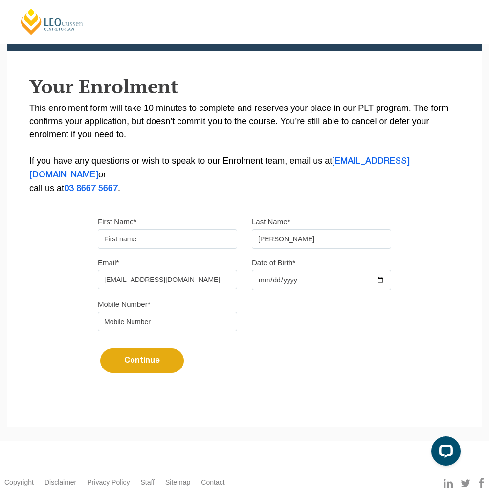  What do you see at coordinates (244, 149) in the screenshot?
I see `p: This enrolment form will take 10 minutes to complete and reserves your place in our PLT program. ...` at bounding box center [244, 149].